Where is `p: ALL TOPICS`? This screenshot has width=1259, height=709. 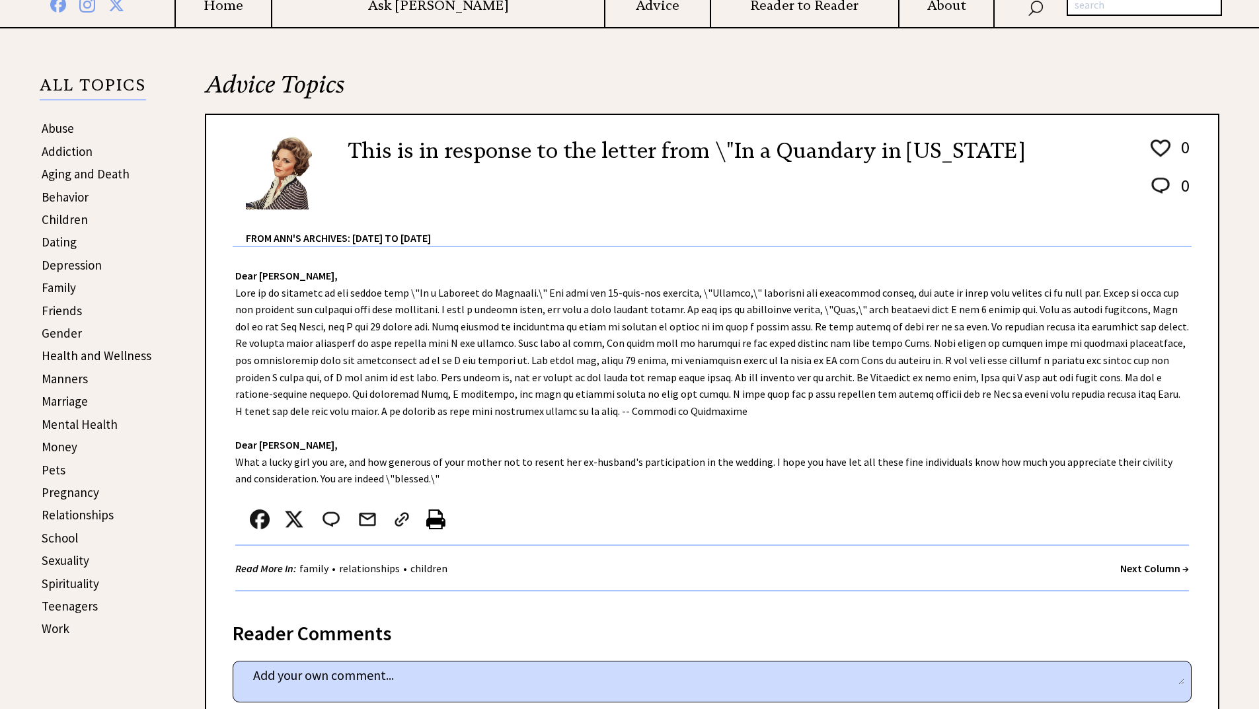
p: ALL TOPICS is located at coordinates (92, 89).